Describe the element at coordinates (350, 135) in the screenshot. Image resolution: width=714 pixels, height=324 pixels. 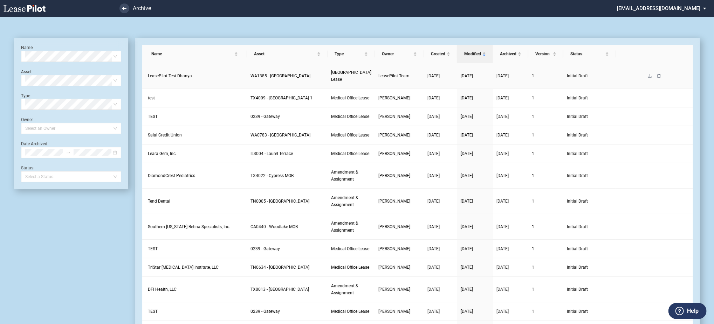
I see `span: Medical Office Lease` at that location.